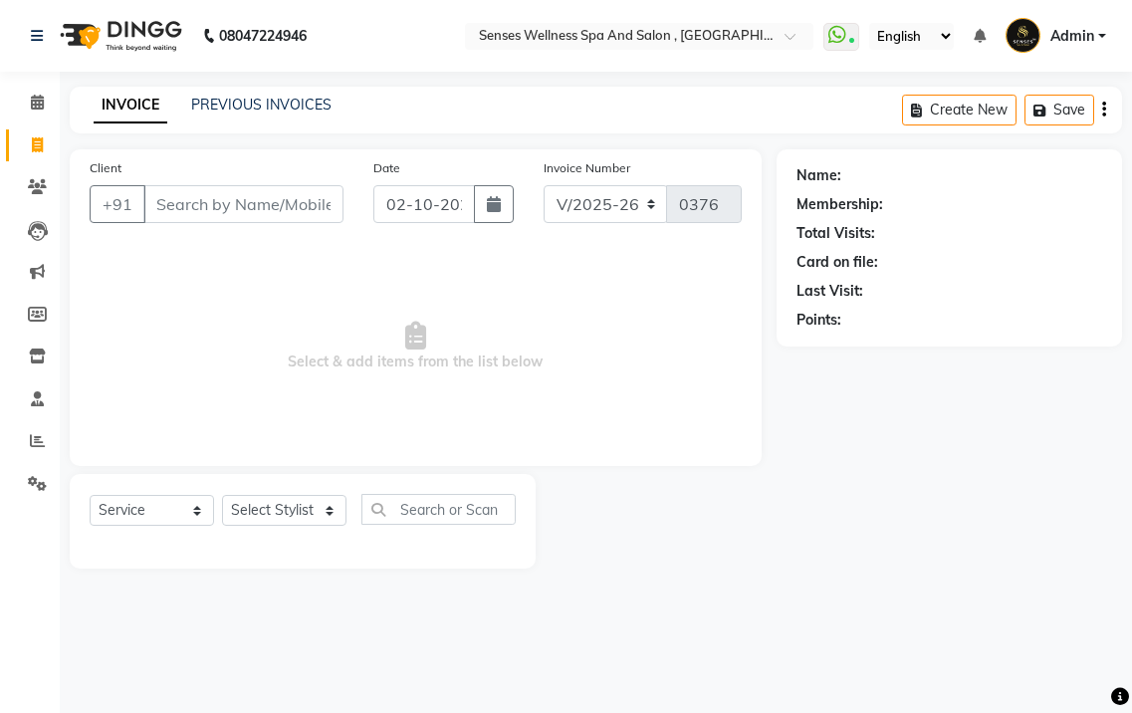  Describe the element at coordinates (261, 105) in the screenshot. I see `a: PREVIOUS INVOICES` at that location.